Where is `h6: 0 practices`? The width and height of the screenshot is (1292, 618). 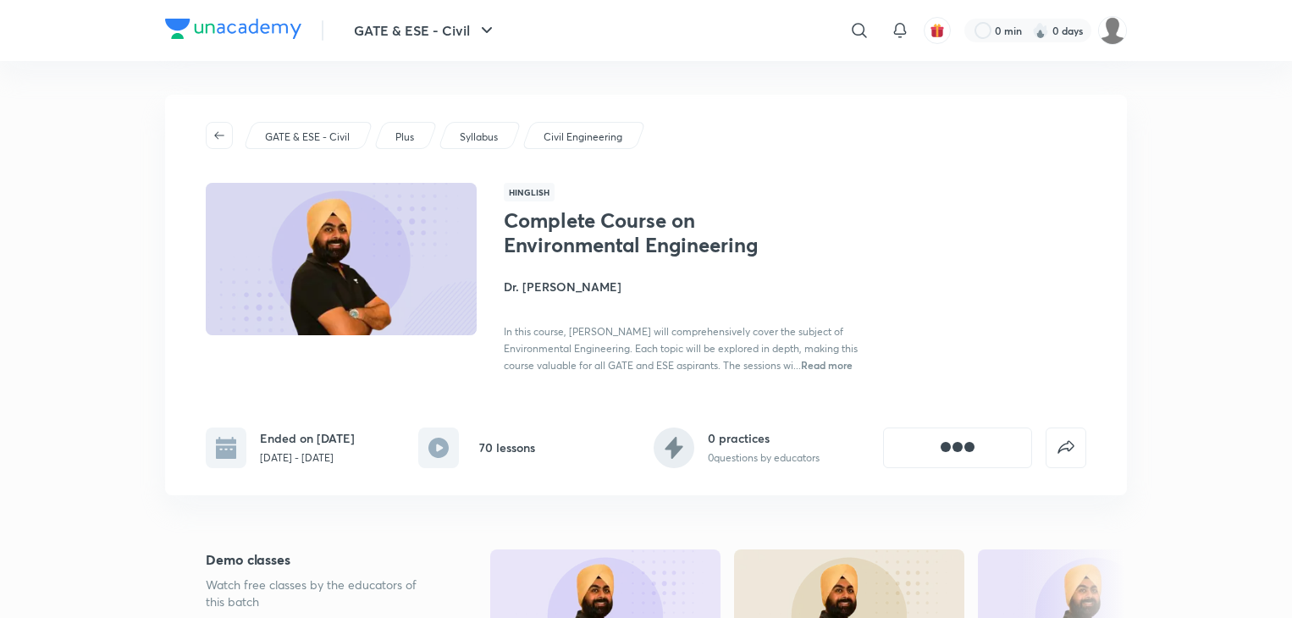
h6: 0 practices is located at coordinates (764, 438).